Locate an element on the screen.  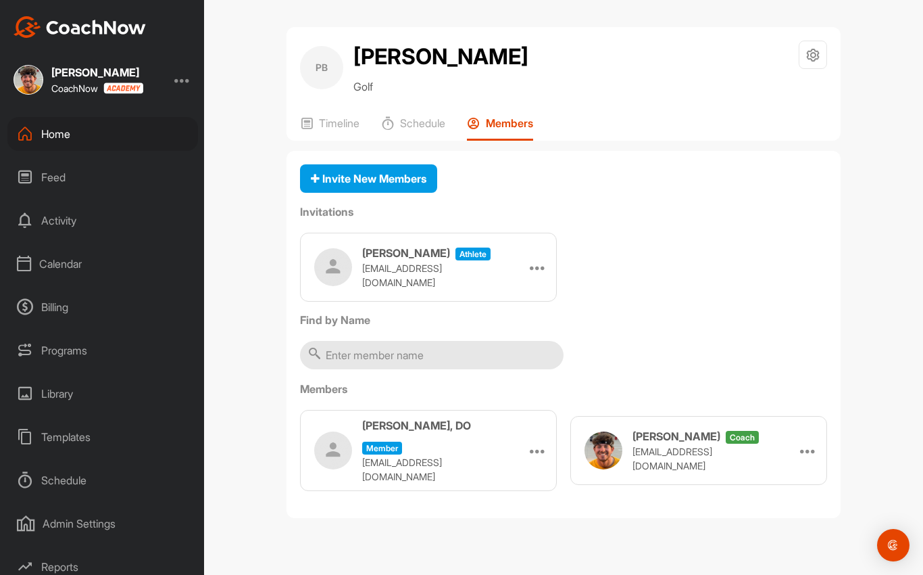
button: Invite New Members is located at coordinates (368, 178).